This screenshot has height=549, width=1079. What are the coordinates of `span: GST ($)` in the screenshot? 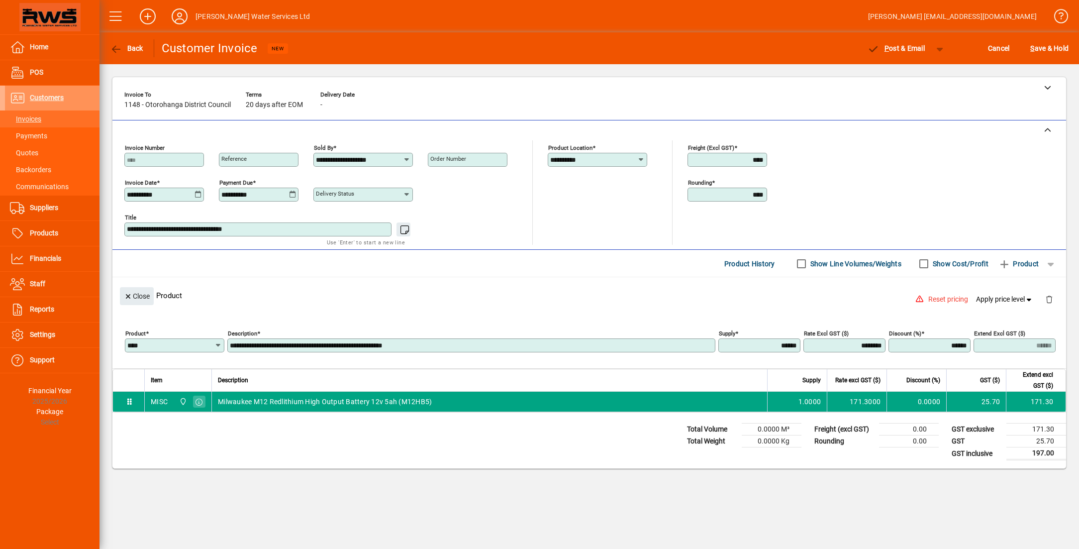 It's located at (990, 380).